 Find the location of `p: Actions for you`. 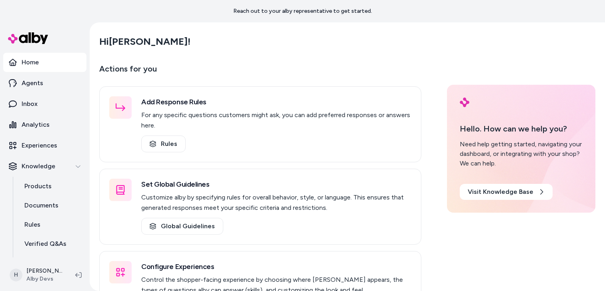

p: Actions for you is located at coordinates (260, 72).